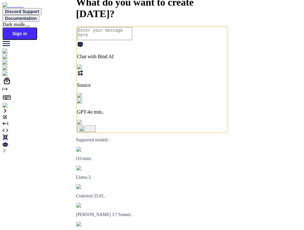 The height and width of the screenshot is (230, 304). What do you see at coordinates (152, 196) in the screenshot?
I see `p: Codestral 25.01,` at bounding box center [152, 196].